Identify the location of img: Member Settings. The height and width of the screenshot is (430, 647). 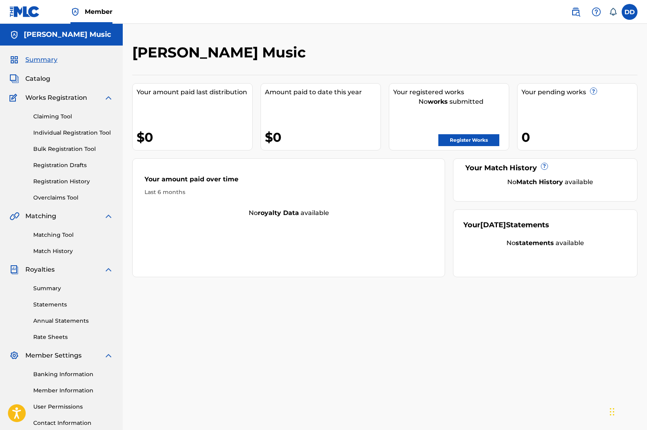
(14, 355).